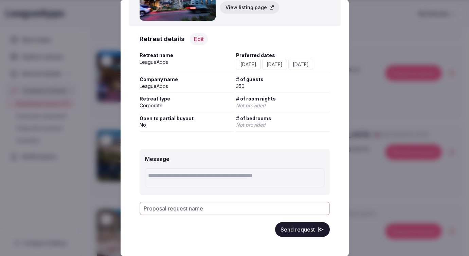 The width and height of the screenshot is (469, 256). What do you see at coordinates (162, 39) in the screenshot?
I see `h3: Retreat details` at bounding box center [162, 39].